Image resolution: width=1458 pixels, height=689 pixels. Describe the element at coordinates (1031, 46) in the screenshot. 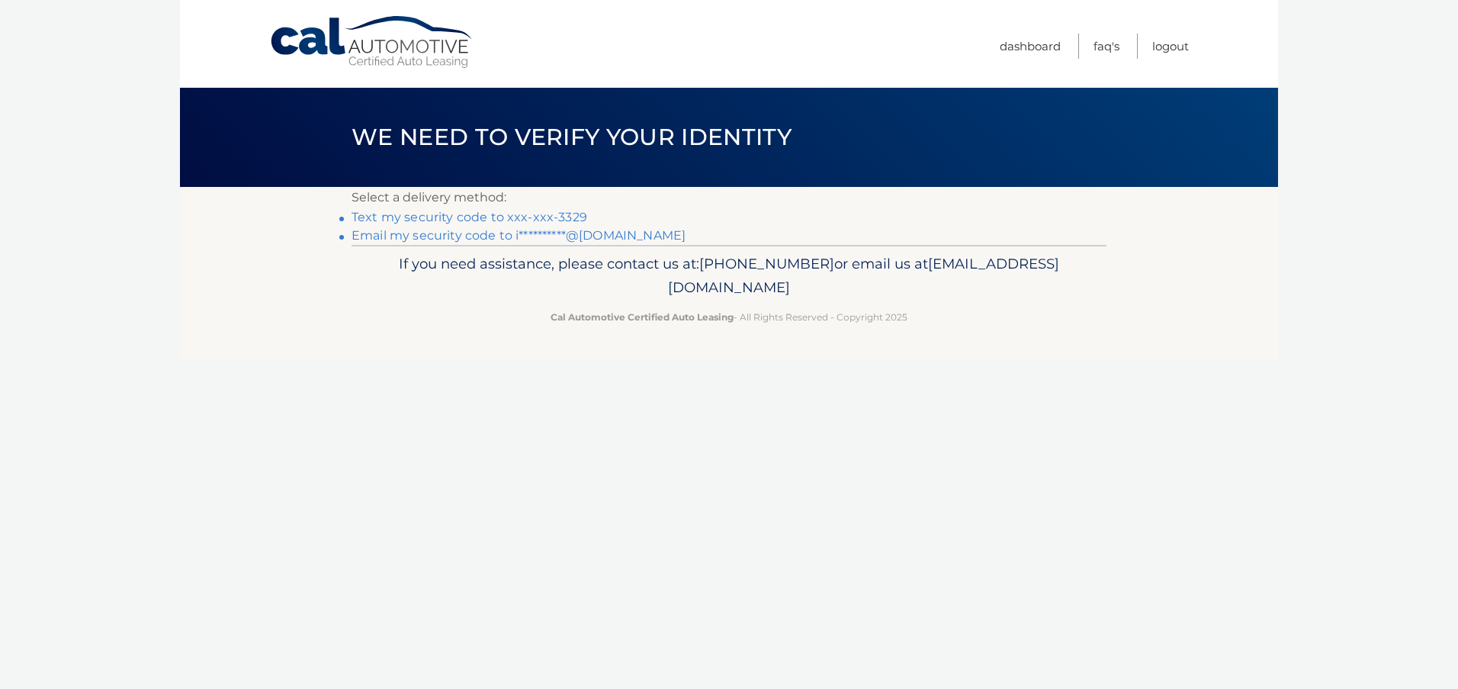

I see `a: Dashboard` at that location.